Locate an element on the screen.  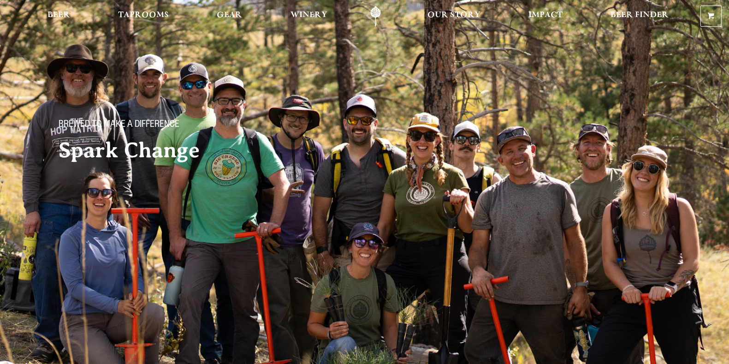
span: Brewed to make a difference is located at coordinates (119, 125).